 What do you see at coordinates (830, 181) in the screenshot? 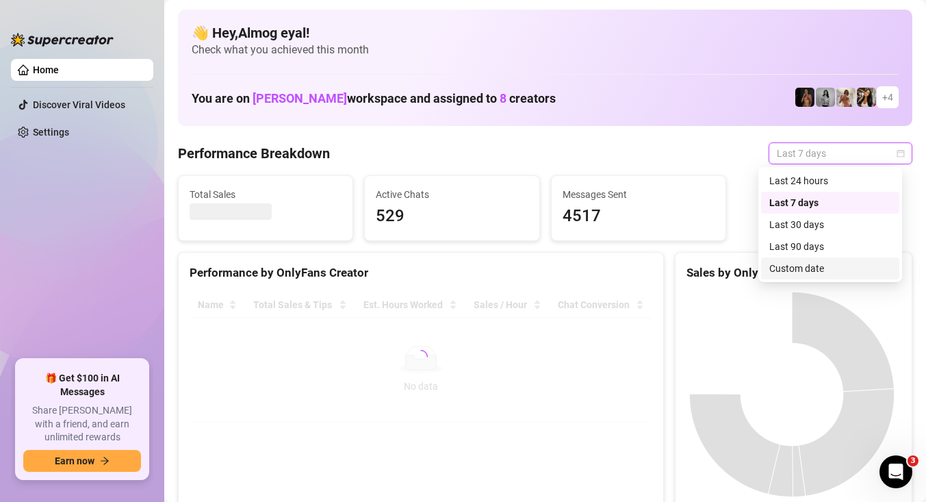
I see `div: Last 24 hours` at bounding box center [830, 181].